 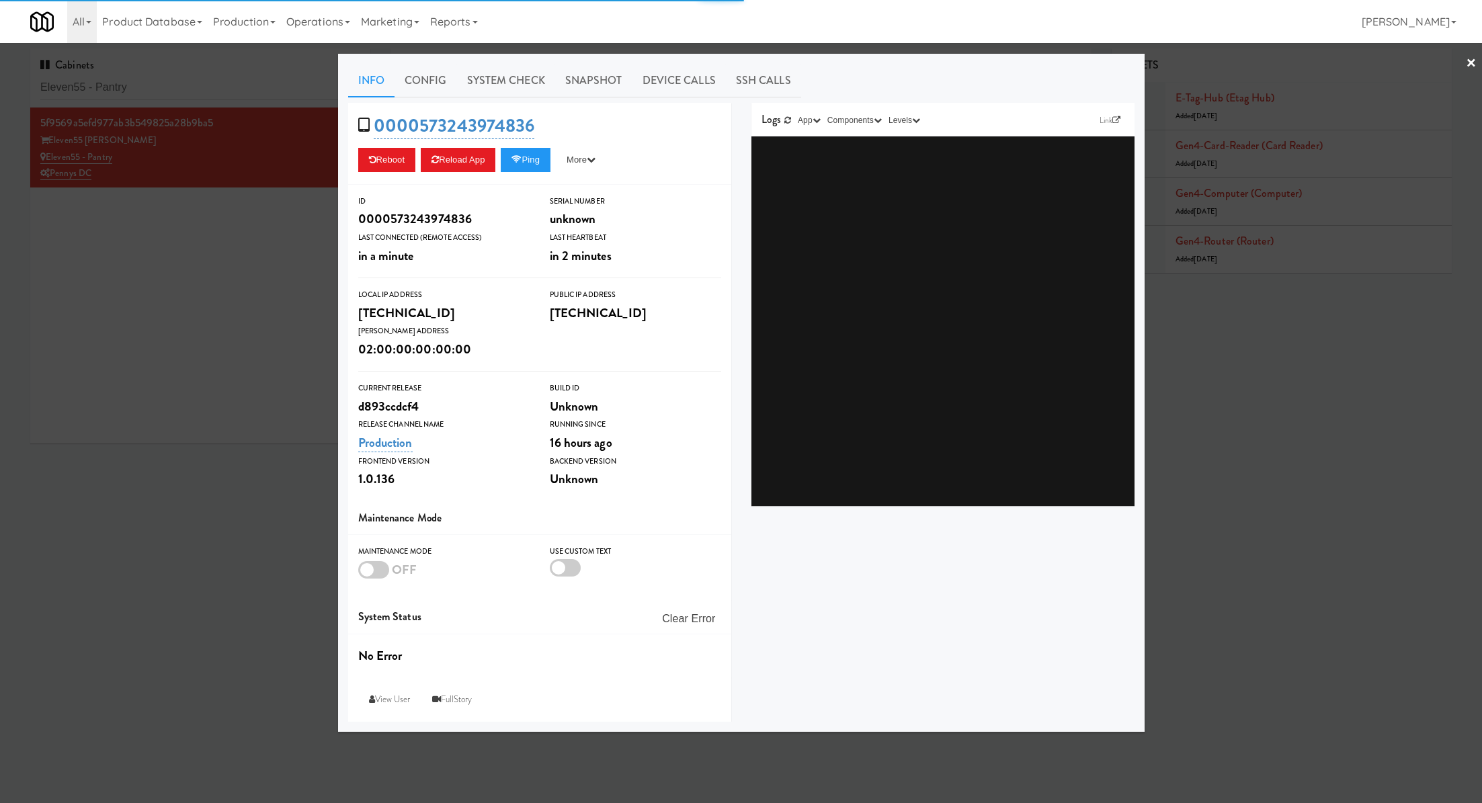 What do you see at coordinates (458, 160) in the screenshot?
I see `button: Reload App` at bounding box center [458, 160].